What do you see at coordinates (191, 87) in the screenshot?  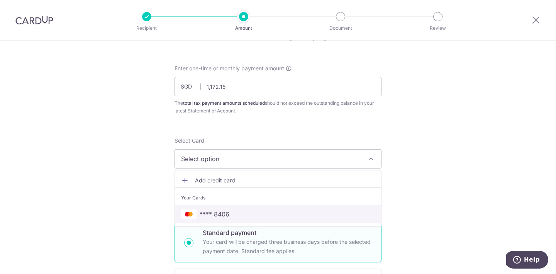 I see `span: SGD` at bounding box center [191, 87].